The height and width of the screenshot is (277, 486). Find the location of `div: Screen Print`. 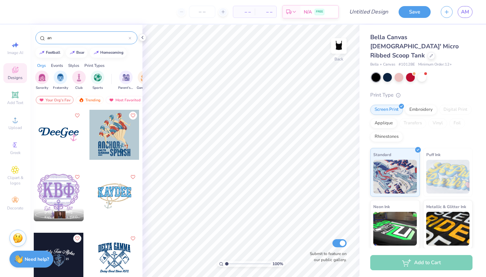

div: Screen Print is located at coordinates (386, 110).